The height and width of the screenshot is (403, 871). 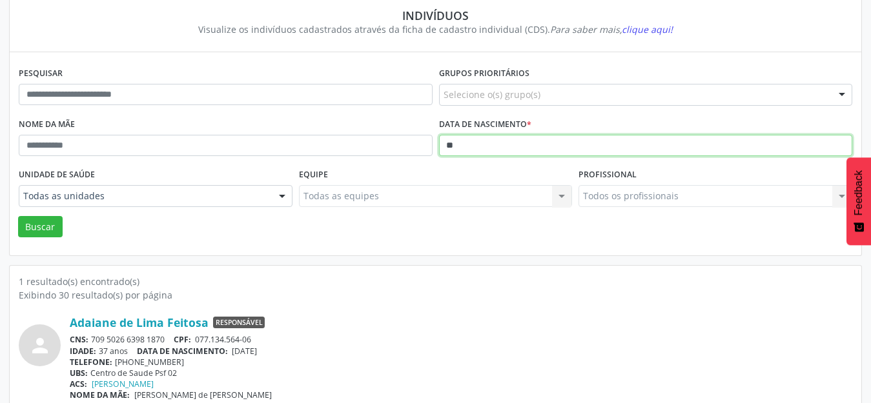 What do you see at coordinates (78, 384) in the screenshot?
I see `span: ACS:` at bounding box center [78, 384].